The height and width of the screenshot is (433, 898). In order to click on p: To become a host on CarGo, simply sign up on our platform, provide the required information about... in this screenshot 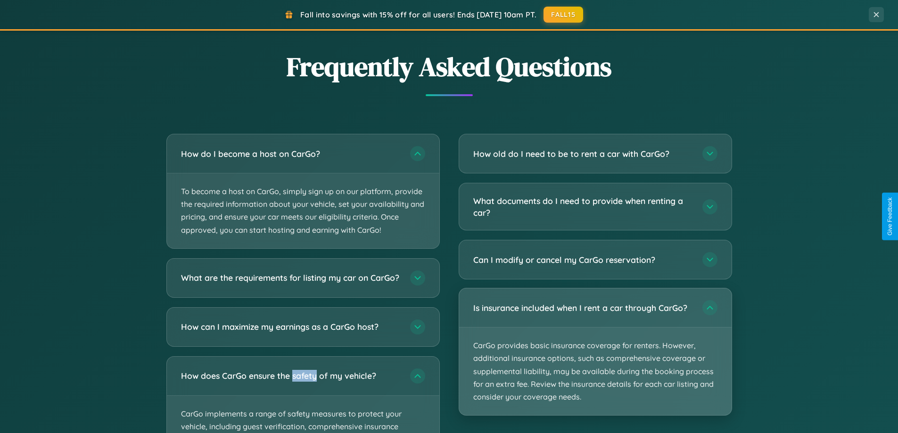, I will do `click(303, 211)`.